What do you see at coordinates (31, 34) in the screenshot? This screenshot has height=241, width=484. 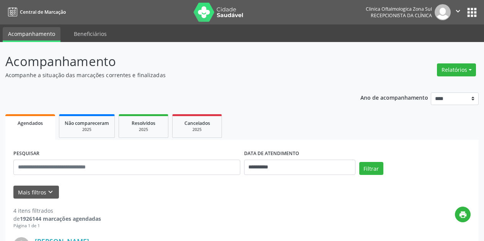 I see `a: Acompanhamento` at bounding box center [31, 34].